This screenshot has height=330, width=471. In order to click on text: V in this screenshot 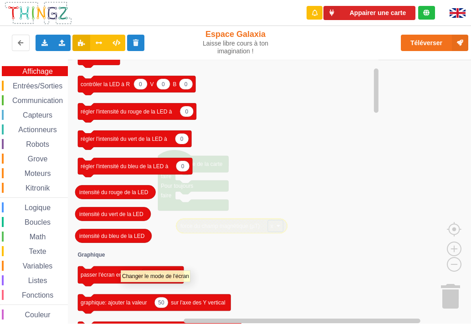, I will do `click(152, 84)`.